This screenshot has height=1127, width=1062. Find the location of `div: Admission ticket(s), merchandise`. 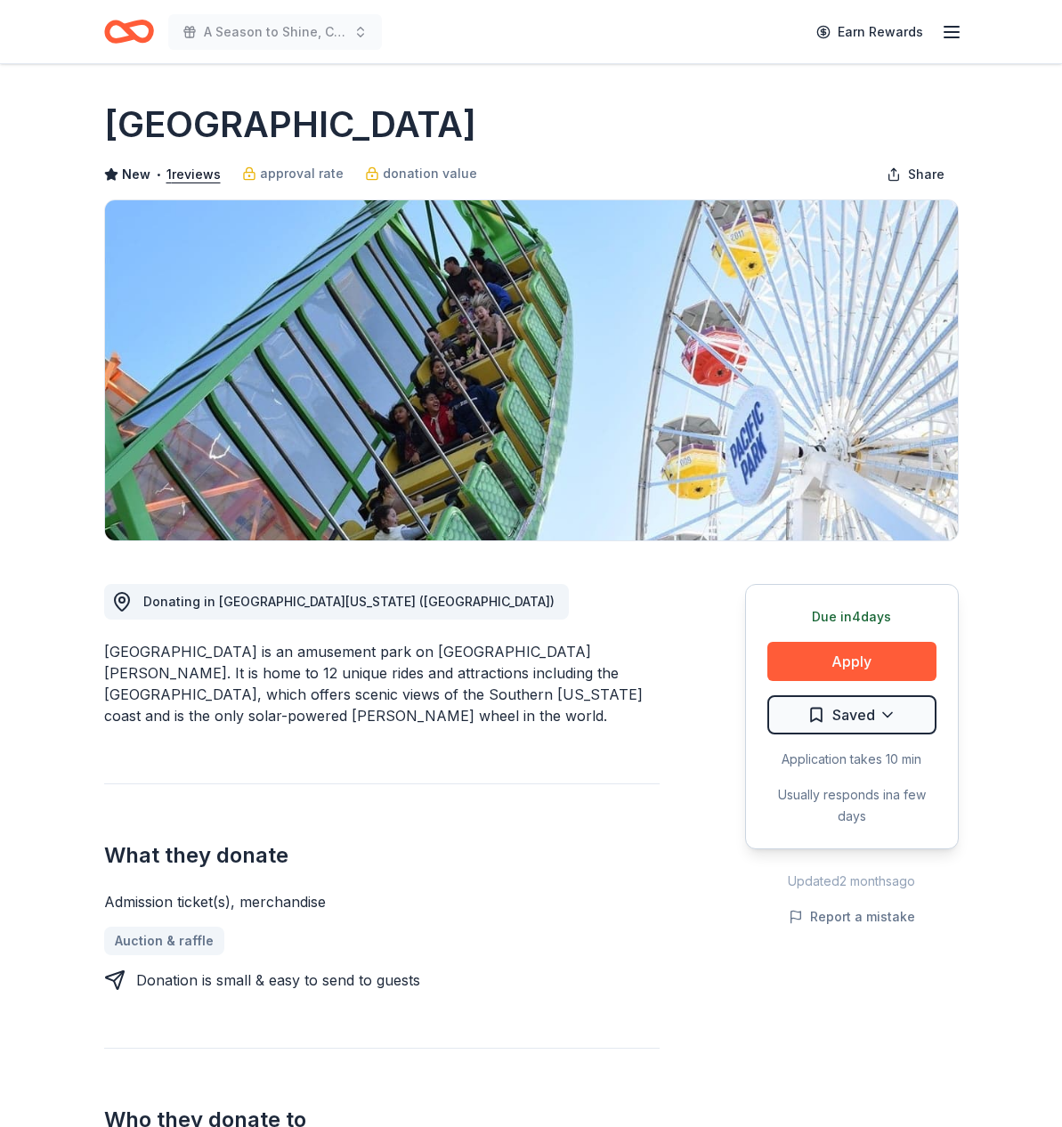

div: Admission ticket(s), merchandise is located at coordinates (382, 902).